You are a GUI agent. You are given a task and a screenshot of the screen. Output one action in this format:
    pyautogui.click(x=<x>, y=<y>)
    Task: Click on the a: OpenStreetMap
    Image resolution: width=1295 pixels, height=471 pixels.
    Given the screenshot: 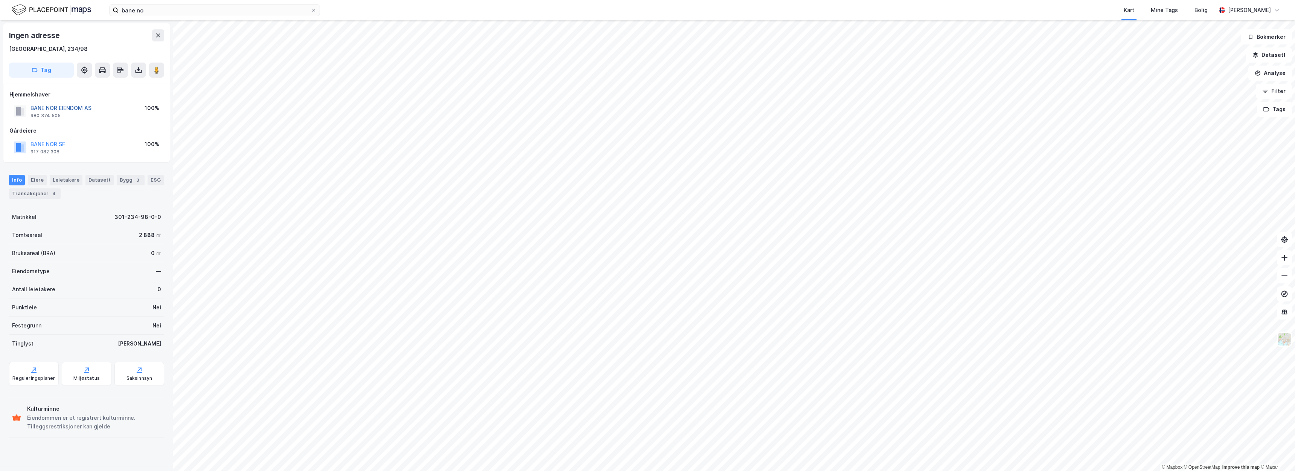 What is the action you would take?
    pyautogui.click(x=1202, y=467)
    